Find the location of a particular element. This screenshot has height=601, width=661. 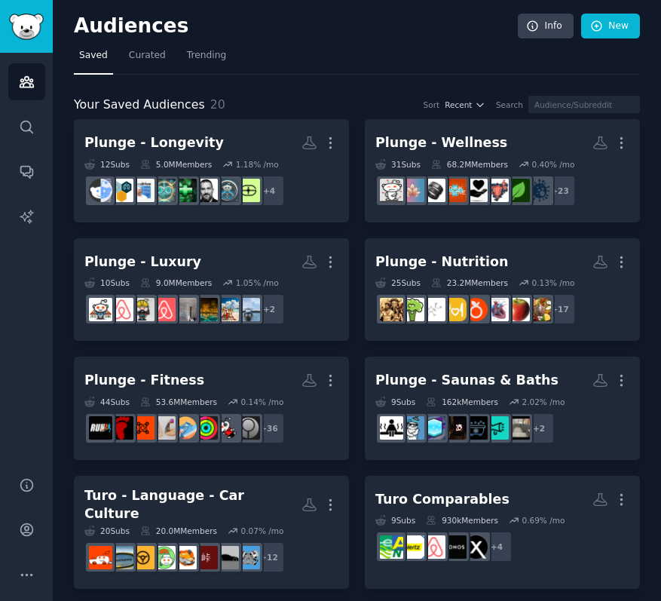

img: Mold is located at coordinates (539, 190).